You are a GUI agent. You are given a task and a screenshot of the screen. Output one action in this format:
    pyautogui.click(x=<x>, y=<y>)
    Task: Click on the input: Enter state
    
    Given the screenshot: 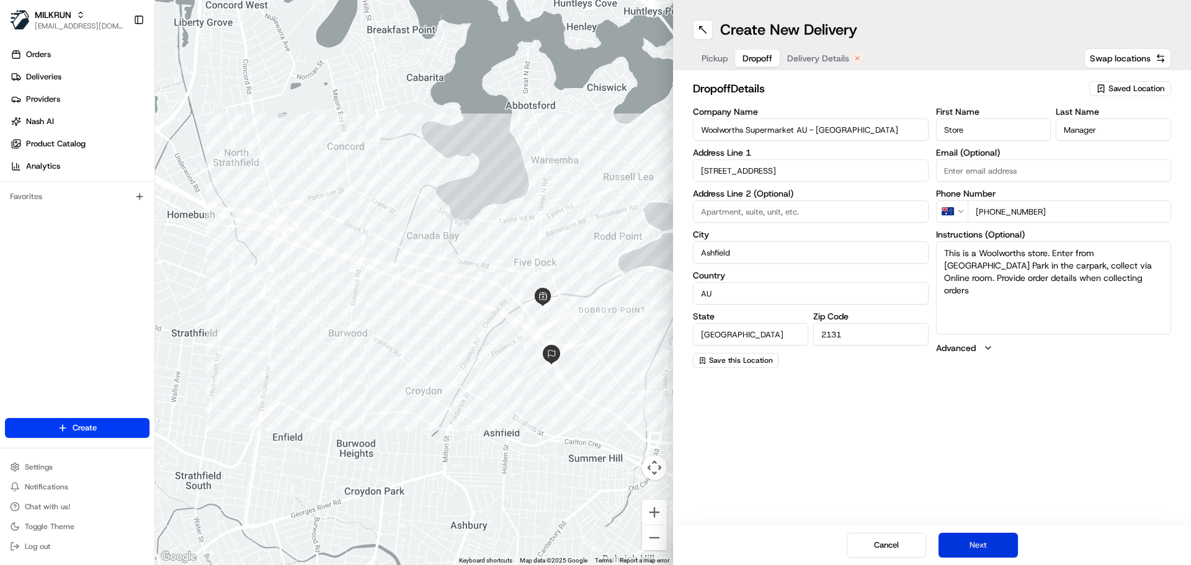 What is the action you would take?
    pyautogui.click(x=750, y=334)
    